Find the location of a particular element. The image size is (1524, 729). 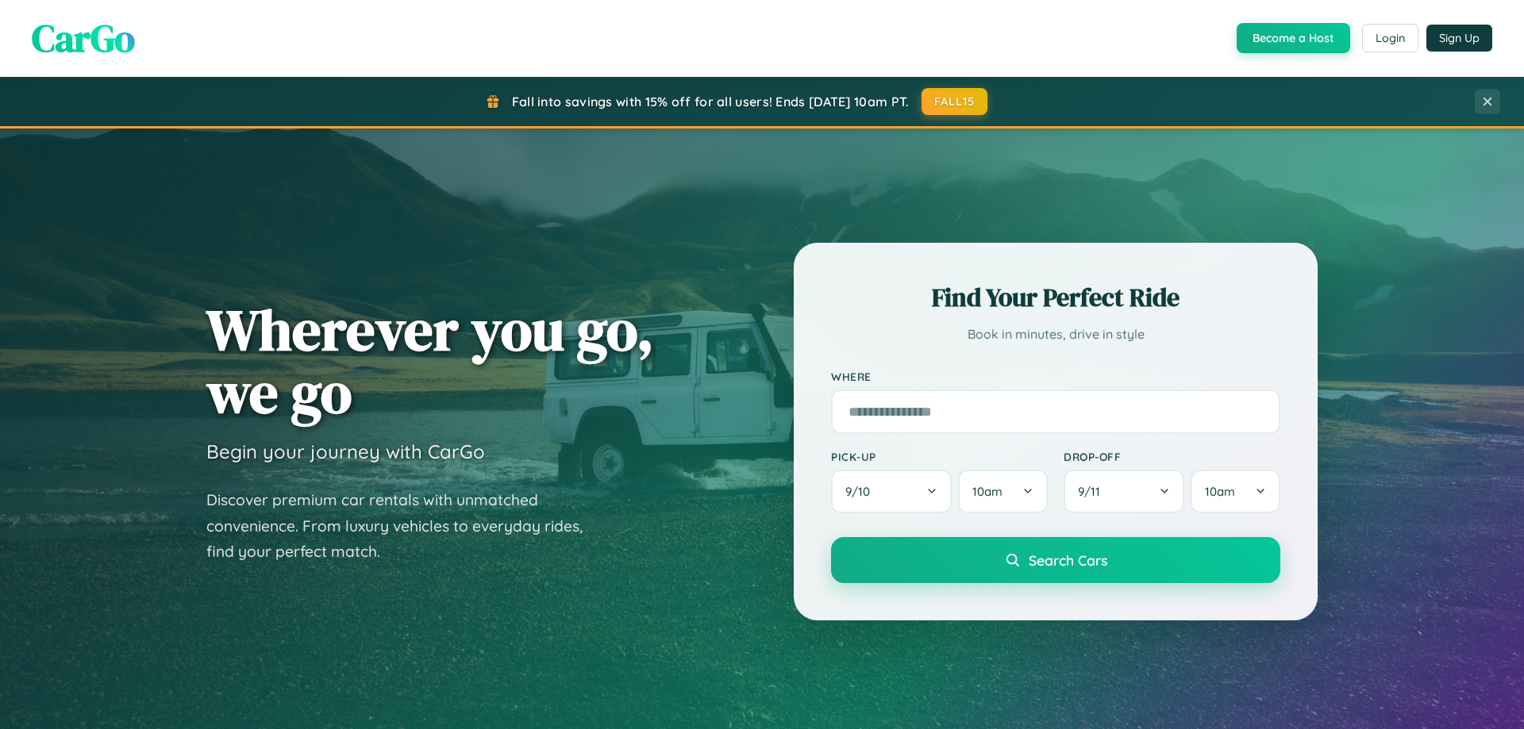

button: Become a Host is located at coordinates (1293, 38).